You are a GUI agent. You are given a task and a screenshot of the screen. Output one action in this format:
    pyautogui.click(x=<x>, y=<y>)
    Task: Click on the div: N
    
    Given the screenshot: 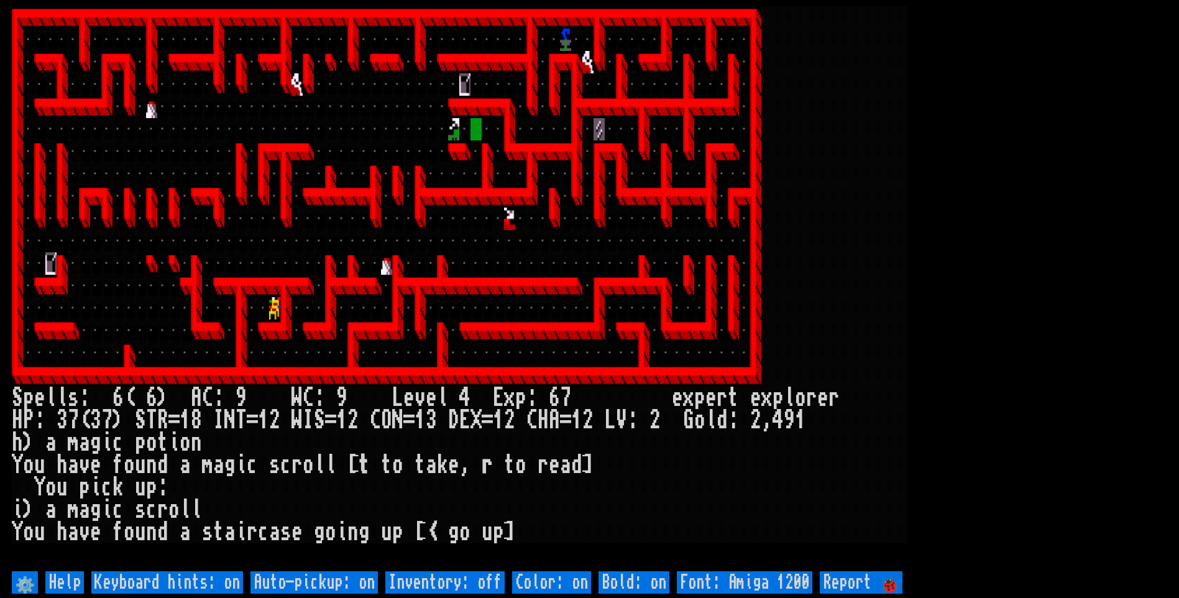 What is the action you would take?
    pyautogui.click(x=398, y=420)
    